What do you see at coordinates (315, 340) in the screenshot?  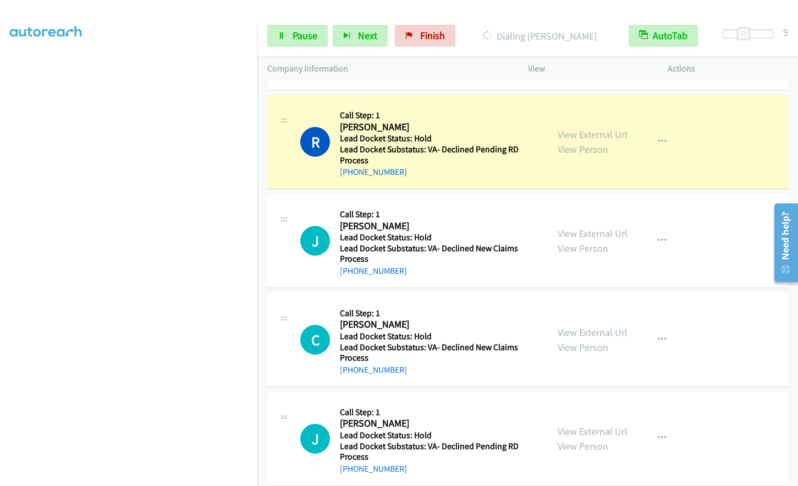 I see `h1: C` at bounding box center [315, 340].